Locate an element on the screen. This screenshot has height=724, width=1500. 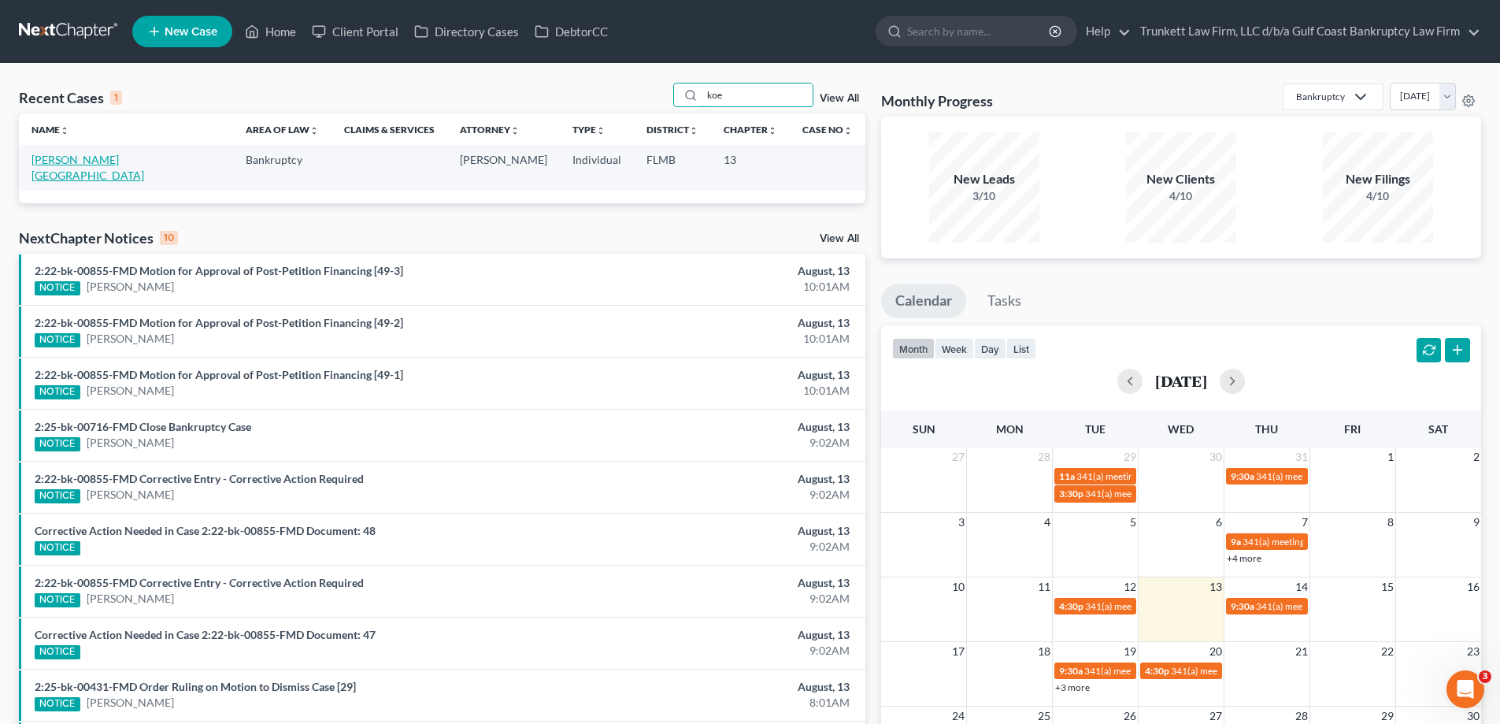
span: Thu is located at coordinates (1266, 428).